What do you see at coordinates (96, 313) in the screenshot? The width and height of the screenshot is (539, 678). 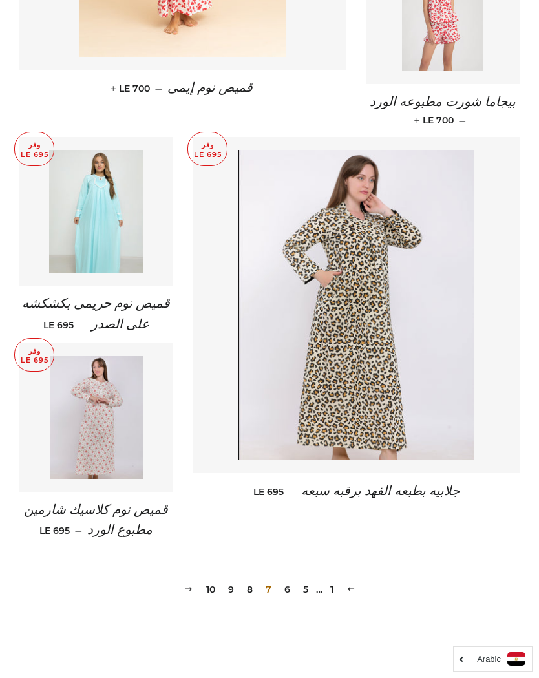 I see `span: قميص نوم حريمى بكشكشه على الصدر` at bounding box center [96, 313].